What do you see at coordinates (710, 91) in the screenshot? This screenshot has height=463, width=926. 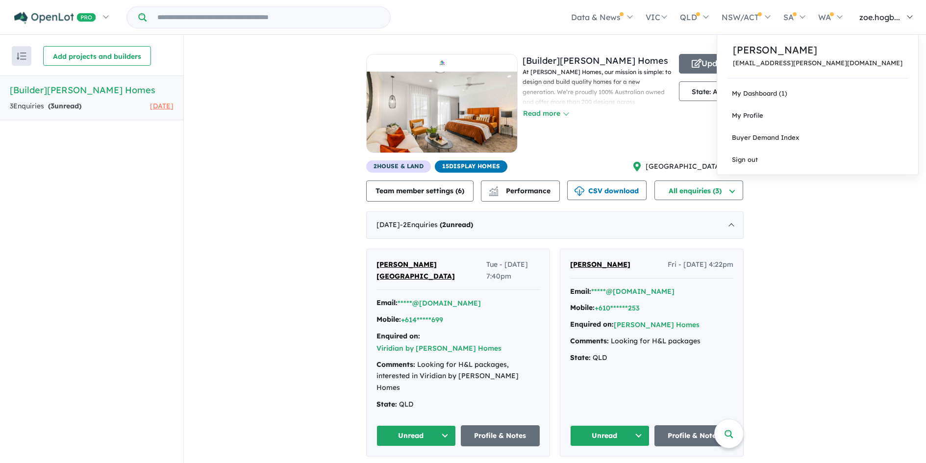 I see `button: State: All` at bounding box center [710, 91].